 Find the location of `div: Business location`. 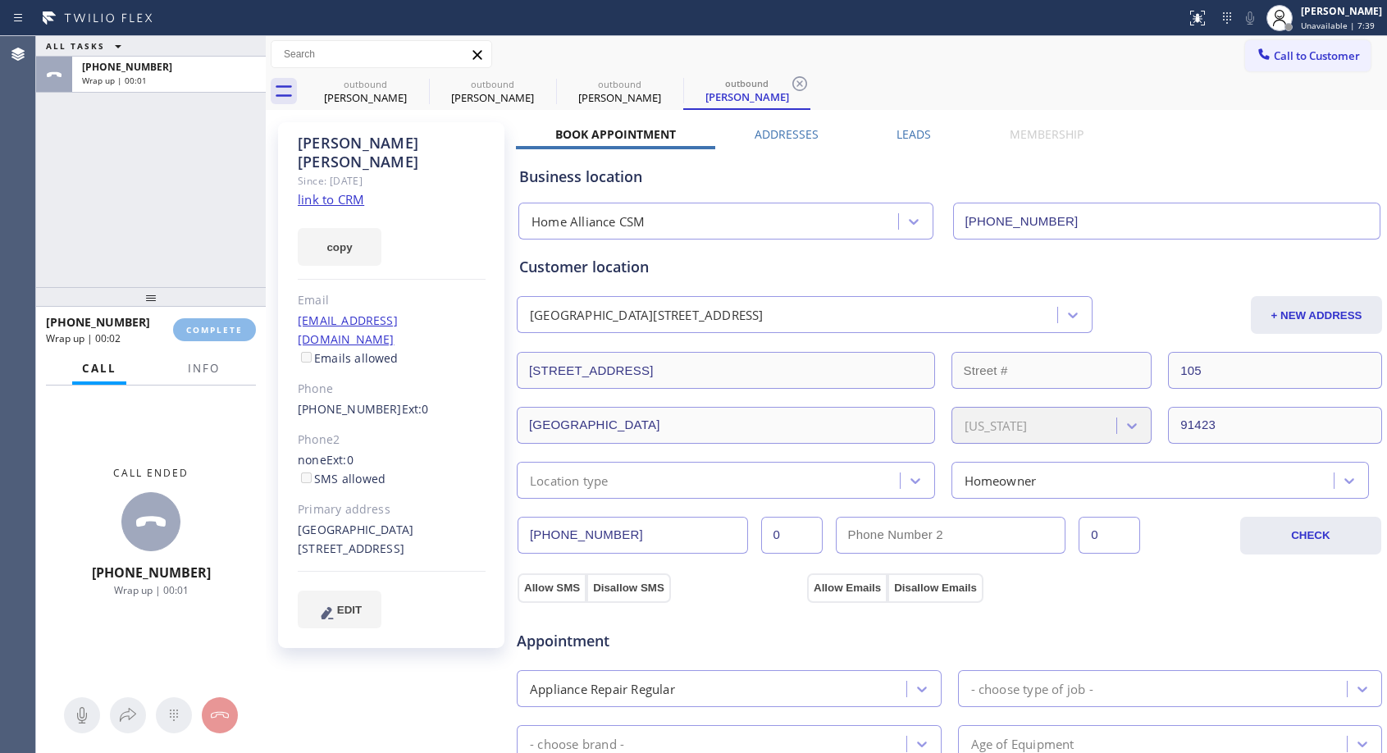

div: Business location is located at coordinates (949, 176).